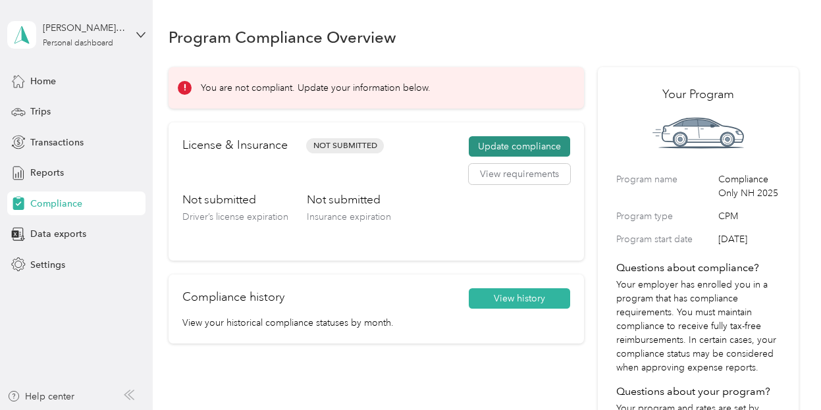  Describe the element at coordinates (349, 216) in the screenshot. I see `span: Insurance expiration` at that location.